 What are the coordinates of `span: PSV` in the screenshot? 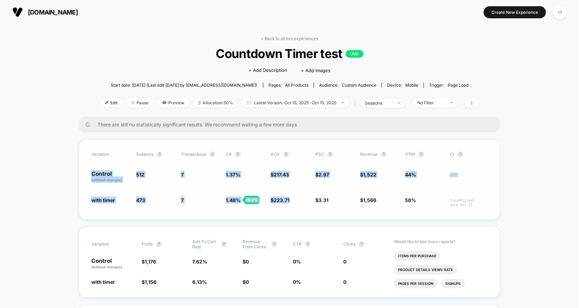 It's located at (320, 154).